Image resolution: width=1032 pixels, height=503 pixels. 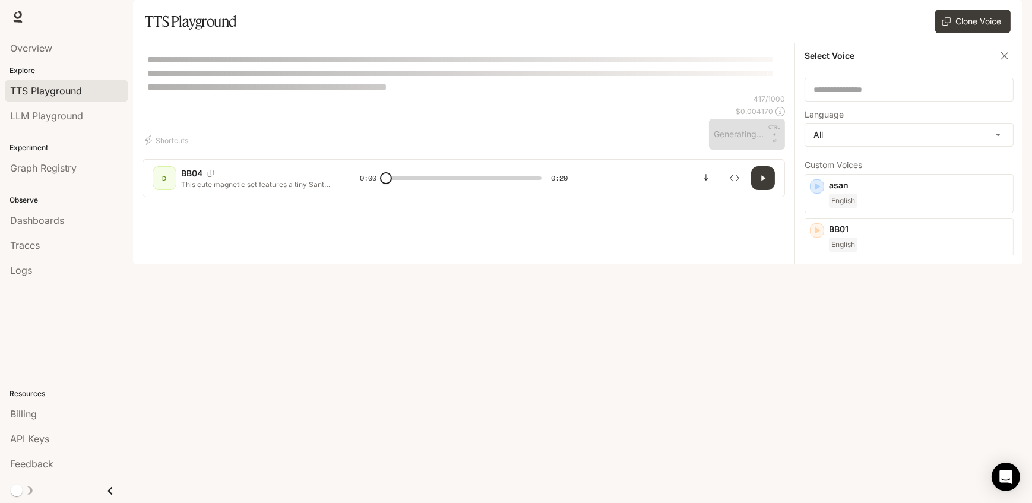 I want to click on button: Shortcuts, so click(x=167, y=140).